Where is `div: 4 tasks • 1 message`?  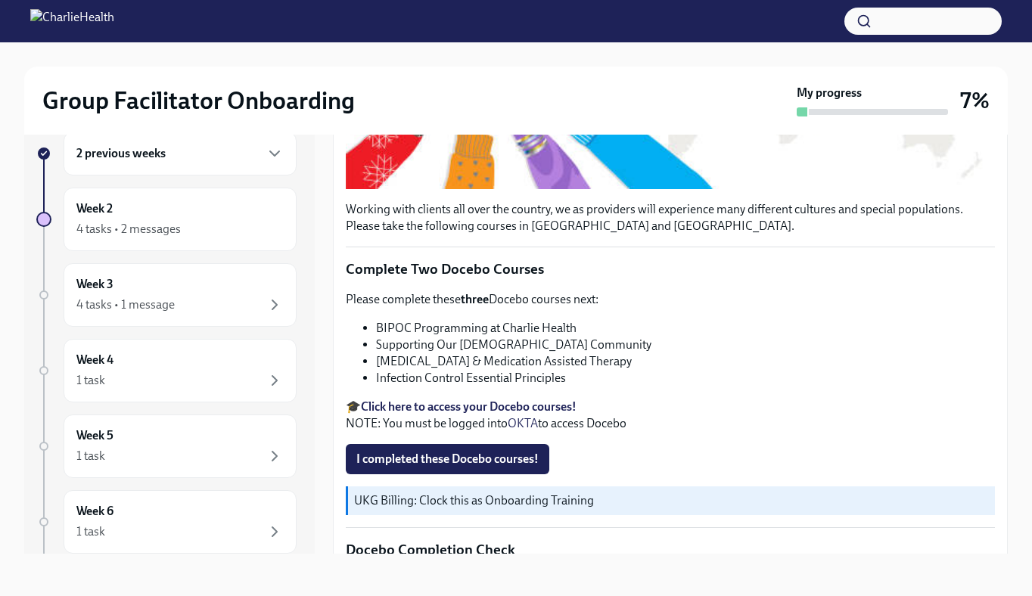
div: 4 tasks • 1 message is located at coordinates (126, 305).